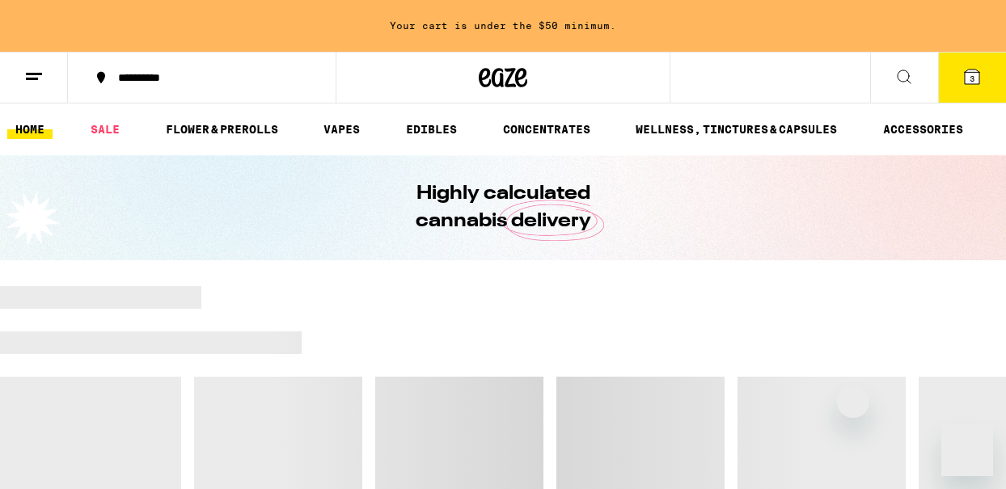  What do you see at coordinates (503, 208) in the screenshot?
I see `h1: Highly calculated cannabis delivery` at bounding box center [503, 208].